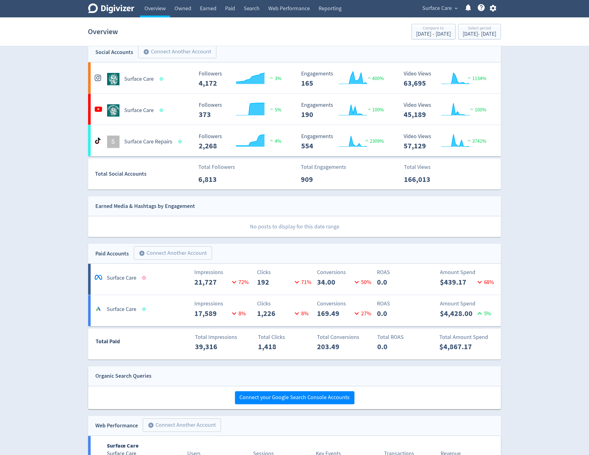 This screenshot has width=589, height=455. Describe the element at coordinates (295, 279) in the screenshot. I see `a: *Surface CareImpressions21,72772%Clicks19271%Conversions34.0050%ROAS0.0Amount Spend$439.1768%` at that location.